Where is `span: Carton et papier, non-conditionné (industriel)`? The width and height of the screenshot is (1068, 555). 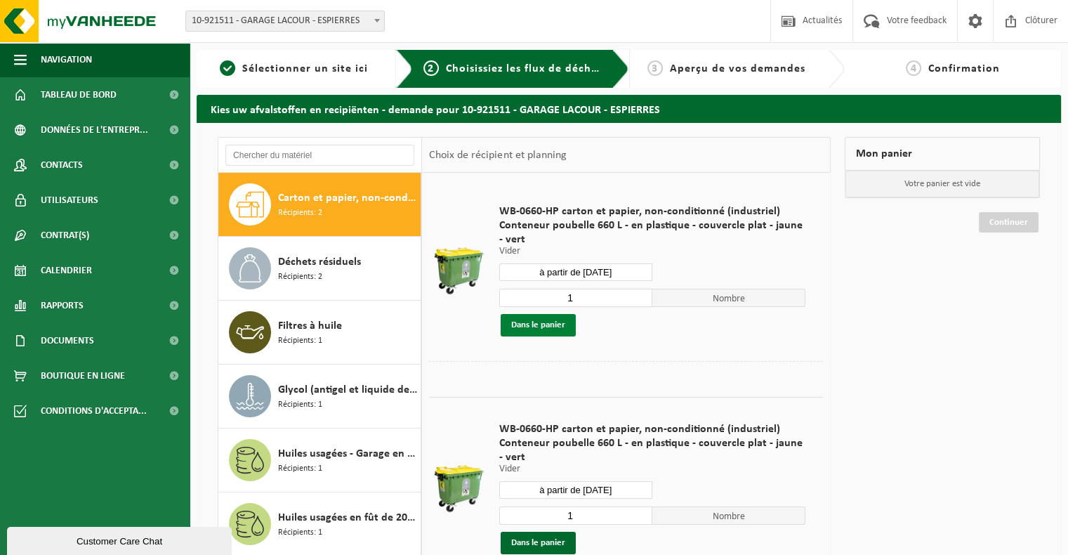
span: Carton et papier, non-conditionné (industriel) is located at coordinates (348, 198).